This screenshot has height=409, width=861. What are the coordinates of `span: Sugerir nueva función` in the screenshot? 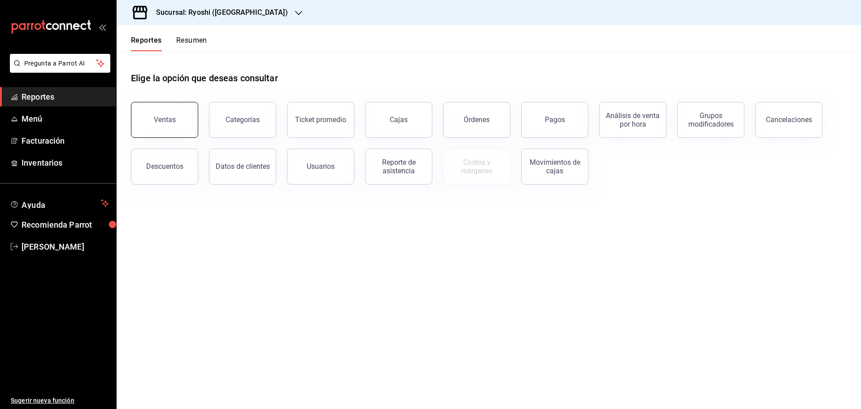 It's located at (60, 400).